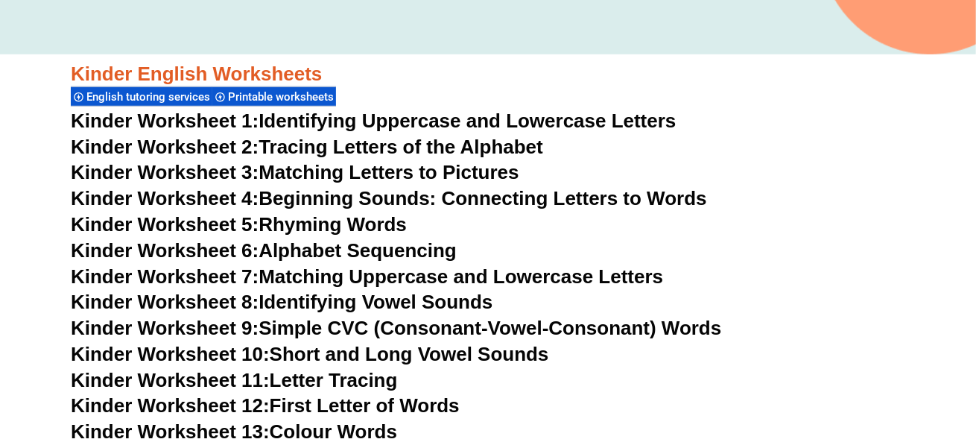 Image resolution: width=976 pixels, height=445 pixels. Describe the element at coordinates (239, 224) in the screenshot. I see `a: Kinder Worksheet 5:Rhyming Words` at that location.